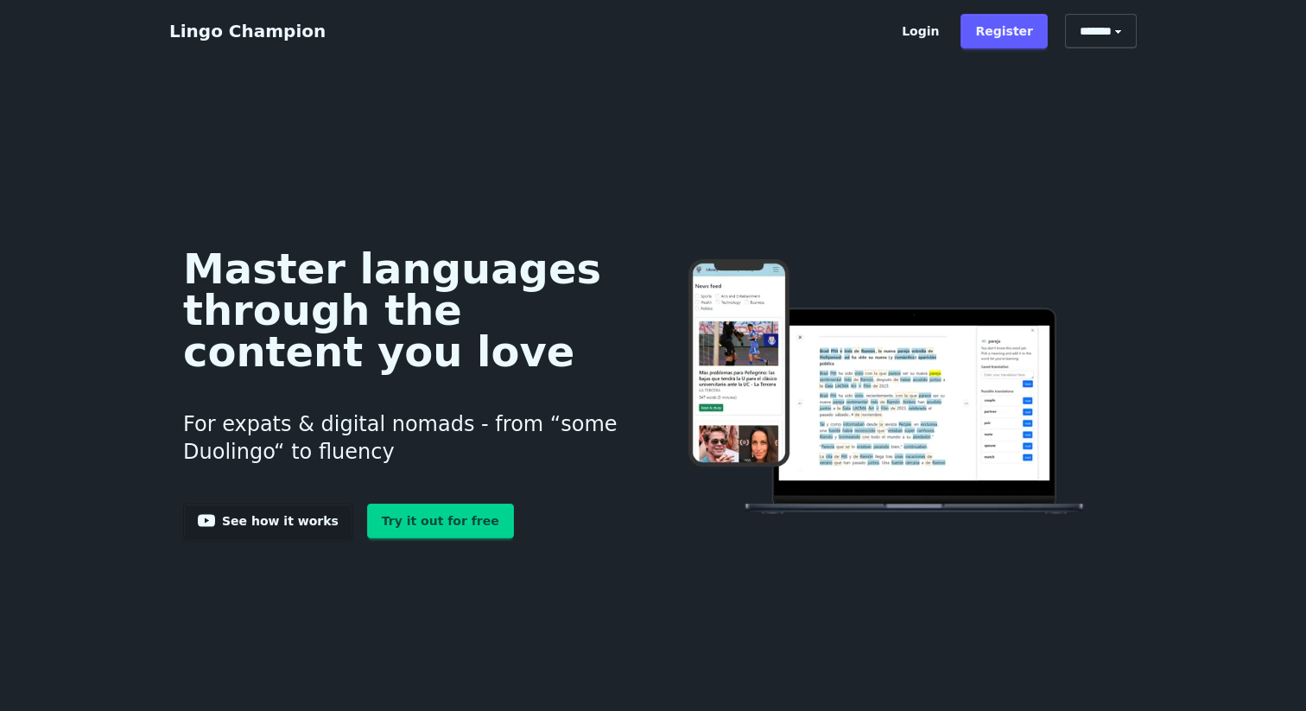 The image size is (1306, 711). Describe the element at coordinates (920, 31) in the screenshot. I see `a: Login` at that location.